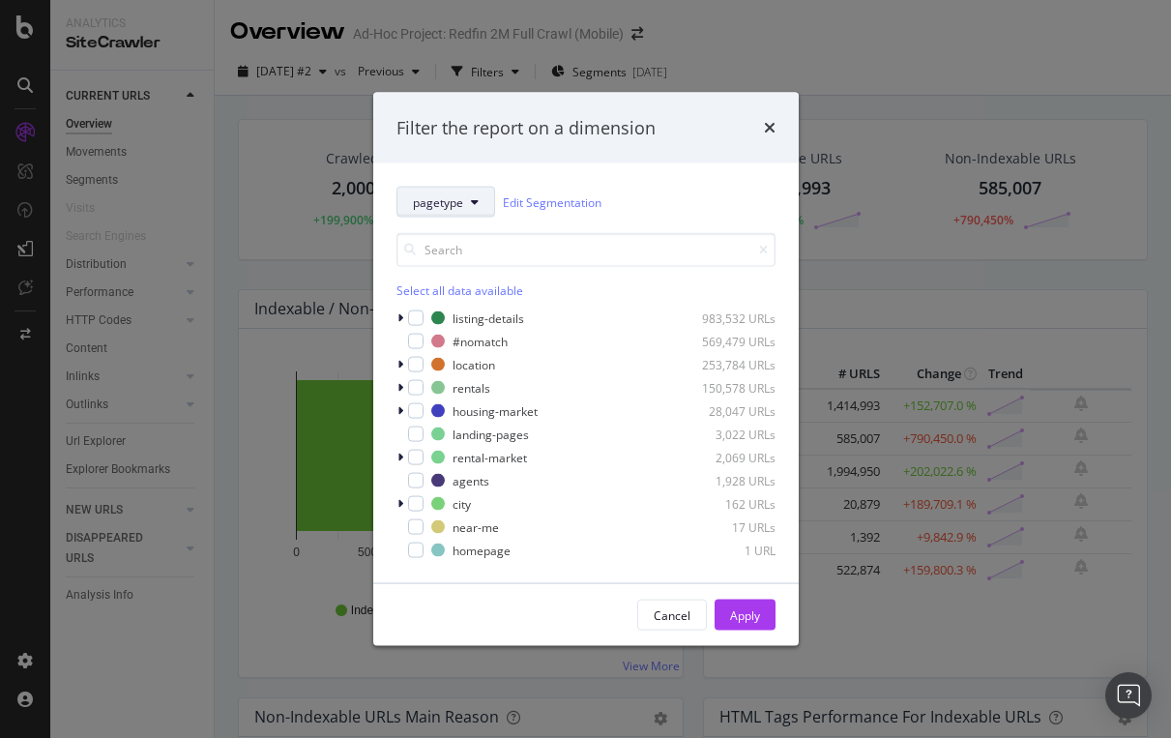 This screenshot has height=738, width=1171. I want to click on div: 162 URLs, so click(728, 503).